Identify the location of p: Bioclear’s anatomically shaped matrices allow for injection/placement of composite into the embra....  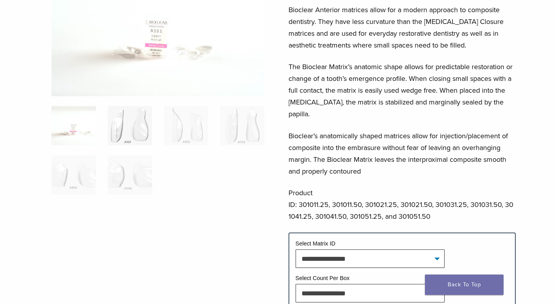
(402, 154).